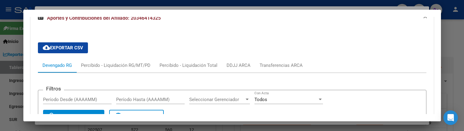 The width and height of the screenshot is (464, 131). I want to click on mat-expansion-panel-header: Aportes y Contribuciones del Afiliado: 20346414325, so click(232, 18).